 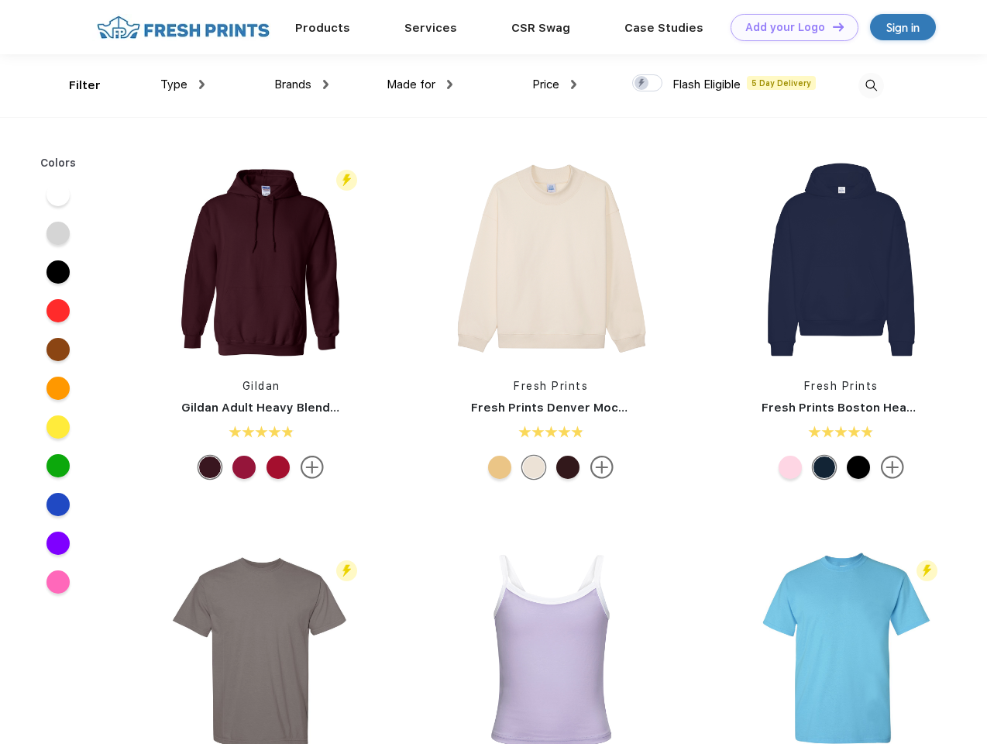 What do you see at coordinates (210, 467) in the screenshot?
I see `div: Maroon` at bounding box center [210, 467].